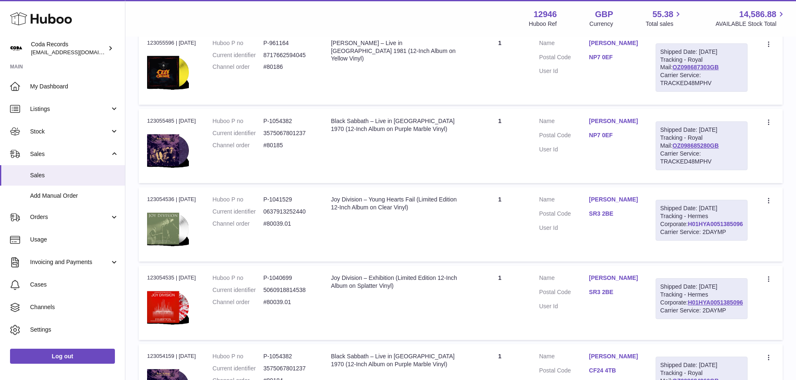  Describe the element at coordinates (168, 150) in the screenshot. I see `img: 129461755072384.png` at that location.